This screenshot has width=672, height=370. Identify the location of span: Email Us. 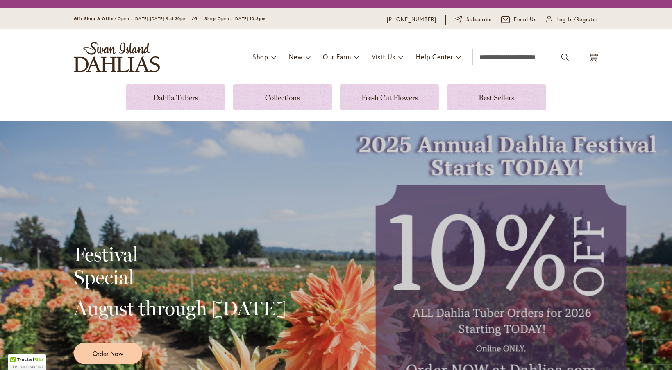
(525, 20).